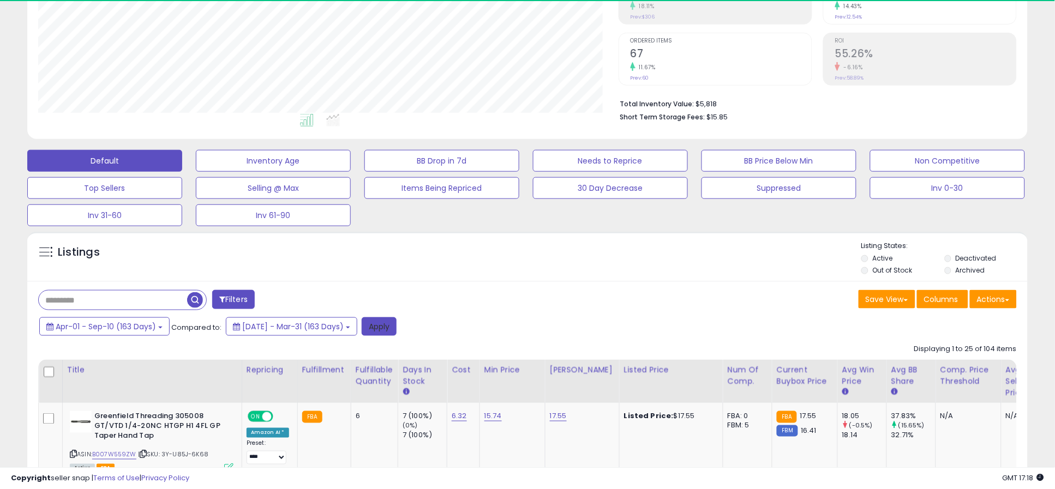  What do you see at coordinates (106, 327) in the screenshot?
I see `span: Apr-01 - Sep-10 (163 Days)` at bounding box center [106, 327].